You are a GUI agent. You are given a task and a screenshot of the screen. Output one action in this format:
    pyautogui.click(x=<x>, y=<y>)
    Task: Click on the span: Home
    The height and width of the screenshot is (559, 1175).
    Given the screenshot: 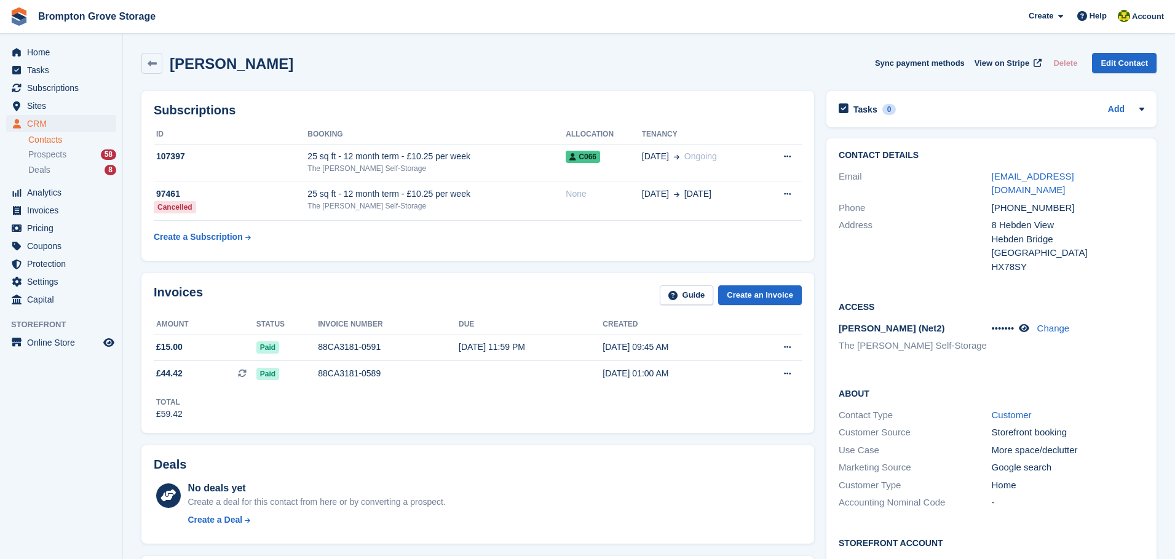 What is the action you would take?
    pyautogui.click(x=64, y=52)
    